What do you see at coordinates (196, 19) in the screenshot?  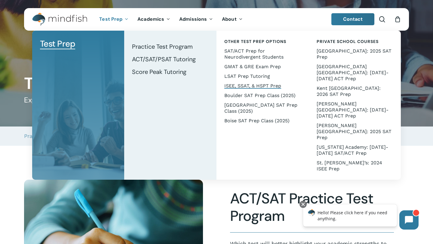 I see `a: Admissions` at bounding box center [196, 19].